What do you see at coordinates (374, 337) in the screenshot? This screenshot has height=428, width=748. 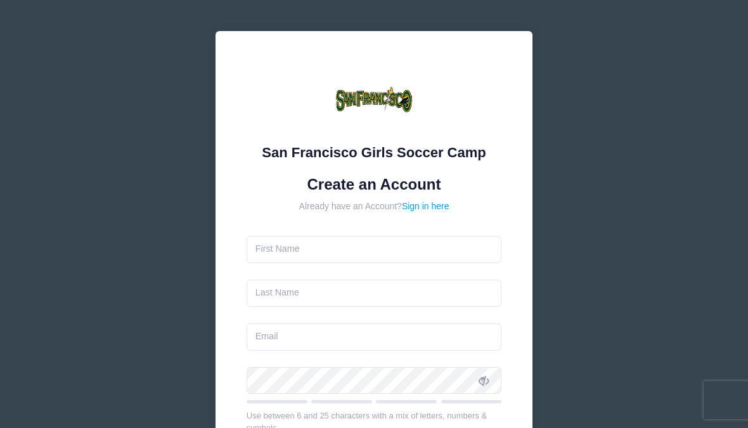 I see `input: Email` at bounding box center [374, 337].